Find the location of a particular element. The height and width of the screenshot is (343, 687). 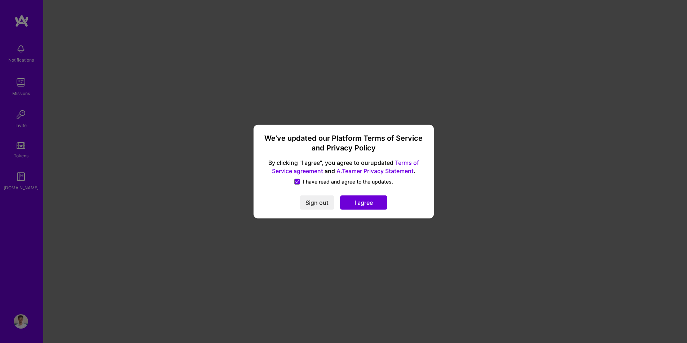

h3: We’ve updated our Platform Terms of Service and Privacy Policy is located at coordinates (343, 143).